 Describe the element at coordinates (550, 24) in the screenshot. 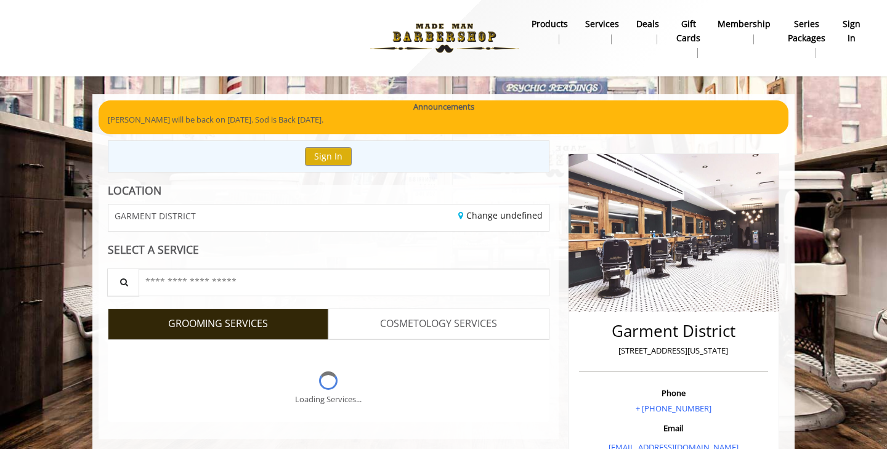

I see `b: products` at that location.